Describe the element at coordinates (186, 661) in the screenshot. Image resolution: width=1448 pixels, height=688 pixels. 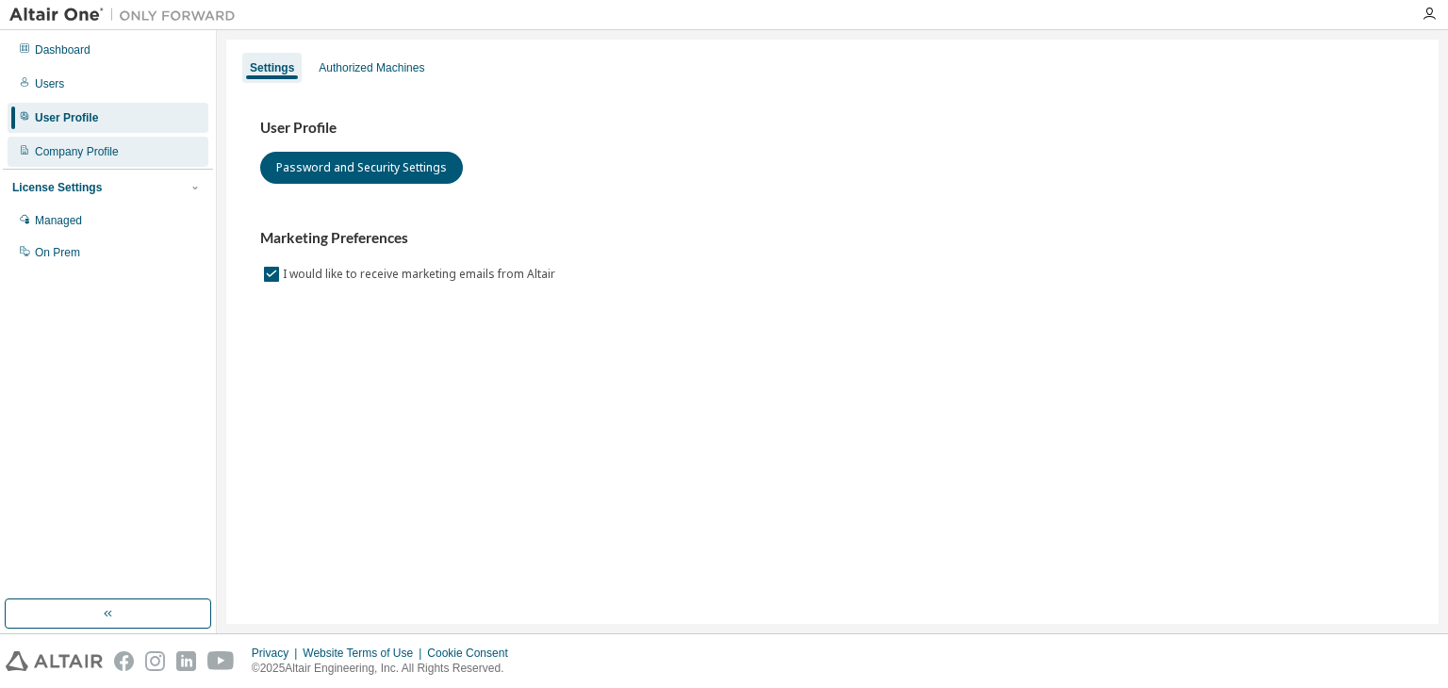
I see `img: linkedin.svg` at that location.